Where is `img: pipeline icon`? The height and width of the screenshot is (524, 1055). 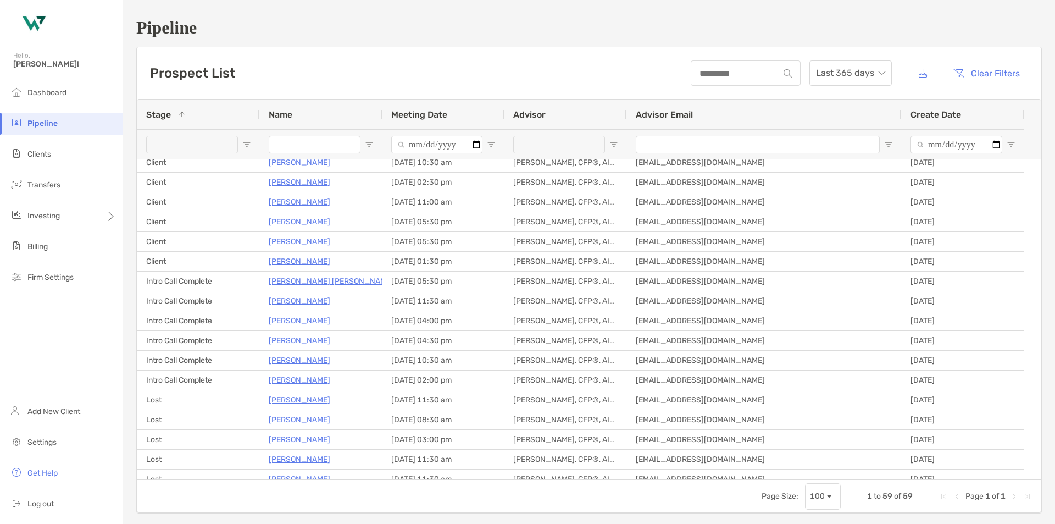
img: pipeline icon is located at coordinates (16, 123).